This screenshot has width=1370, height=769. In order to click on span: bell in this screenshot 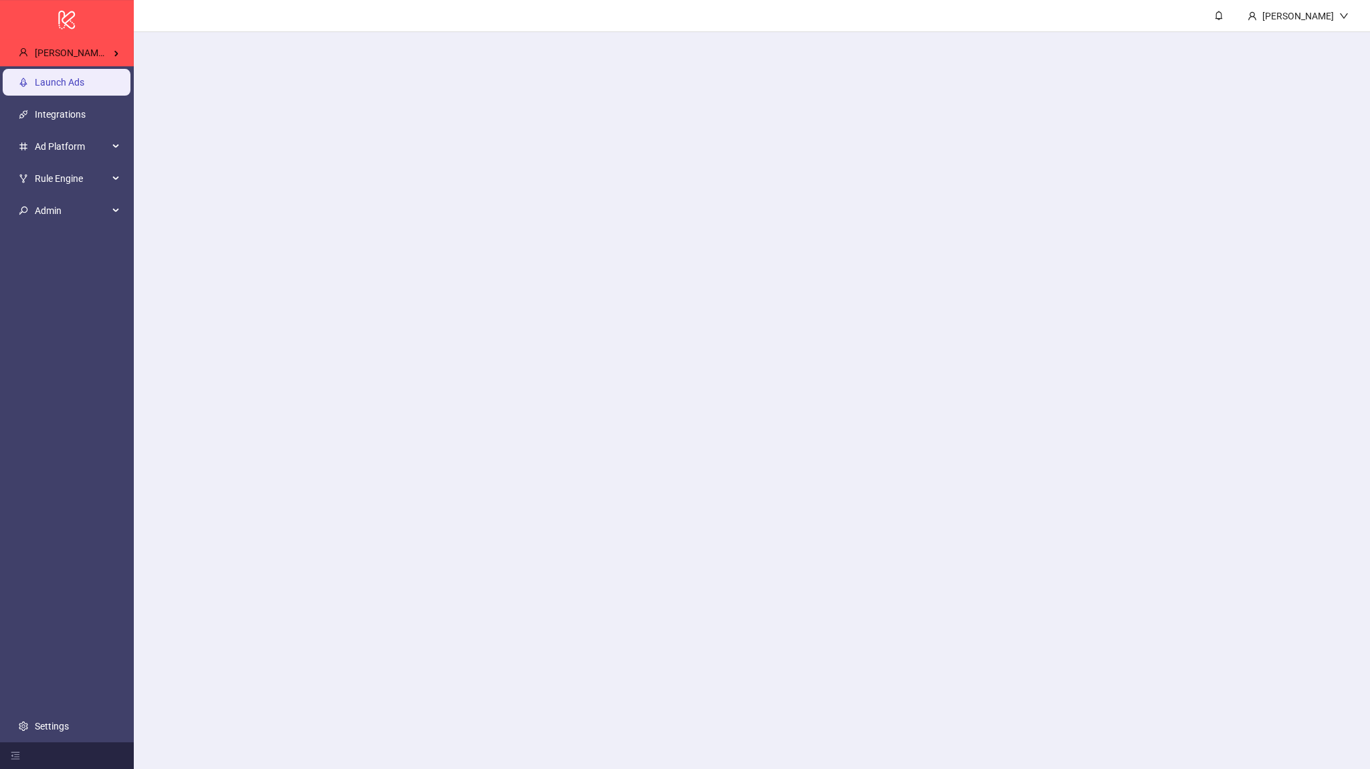, I will do `click(1219, 15)`.